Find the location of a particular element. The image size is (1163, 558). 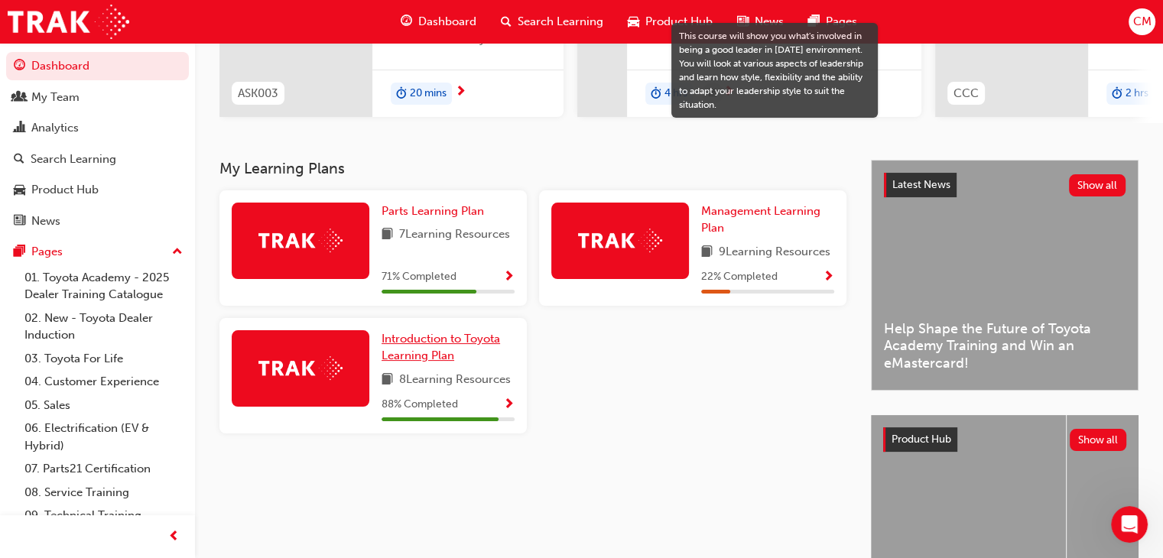

span: chart-icon is located at coordinates (19, 128).